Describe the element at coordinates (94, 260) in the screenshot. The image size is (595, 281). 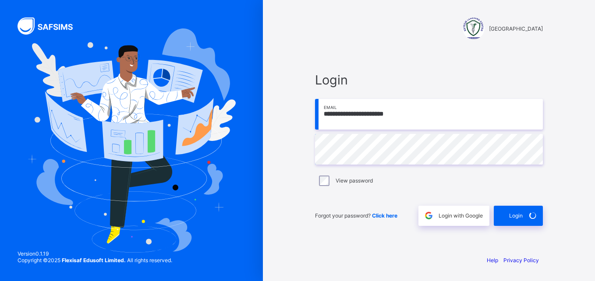
I see `strong: Flexisaf Edusoft Limited.` at that location.